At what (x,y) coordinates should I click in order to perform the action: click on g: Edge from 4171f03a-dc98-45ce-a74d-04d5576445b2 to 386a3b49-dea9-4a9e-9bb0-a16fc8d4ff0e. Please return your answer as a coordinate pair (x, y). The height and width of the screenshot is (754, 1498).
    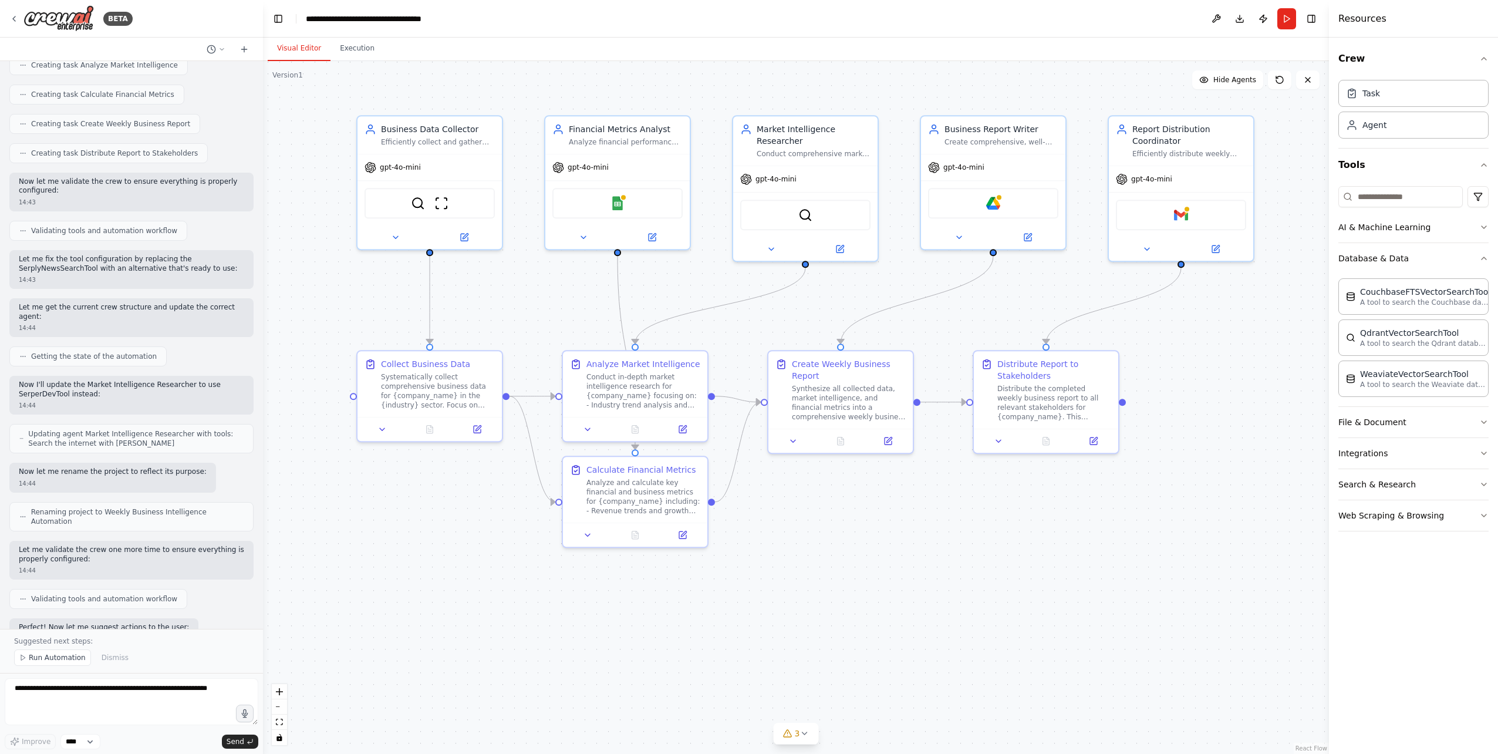
    Looking at the image, I should click on (430, 299).